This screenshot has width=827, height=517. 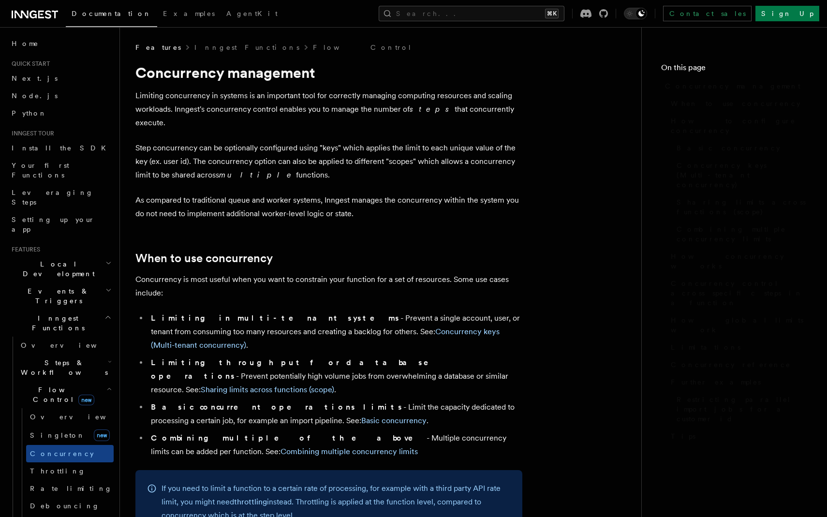 What do you see at coordinates (737, 364) in the screenshot?
I see `a: Concurrency reference` at bounding box center [737, 364].